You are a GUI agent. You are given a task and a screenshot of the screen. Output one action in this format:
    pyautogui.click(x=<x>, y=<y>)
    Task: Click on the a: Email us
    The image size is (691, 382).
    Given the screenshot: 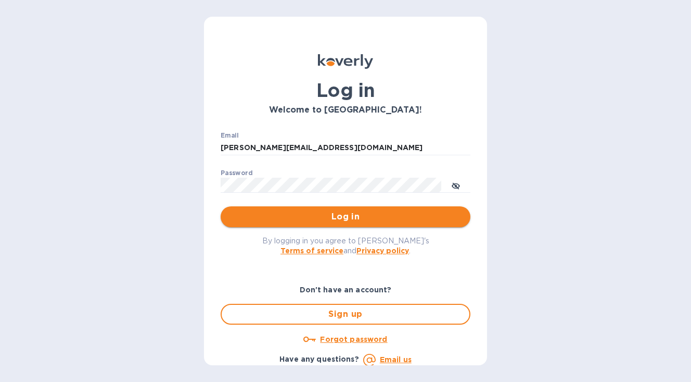 What is the action you would take?
    pyautogui.click(x=396, y=359)
    